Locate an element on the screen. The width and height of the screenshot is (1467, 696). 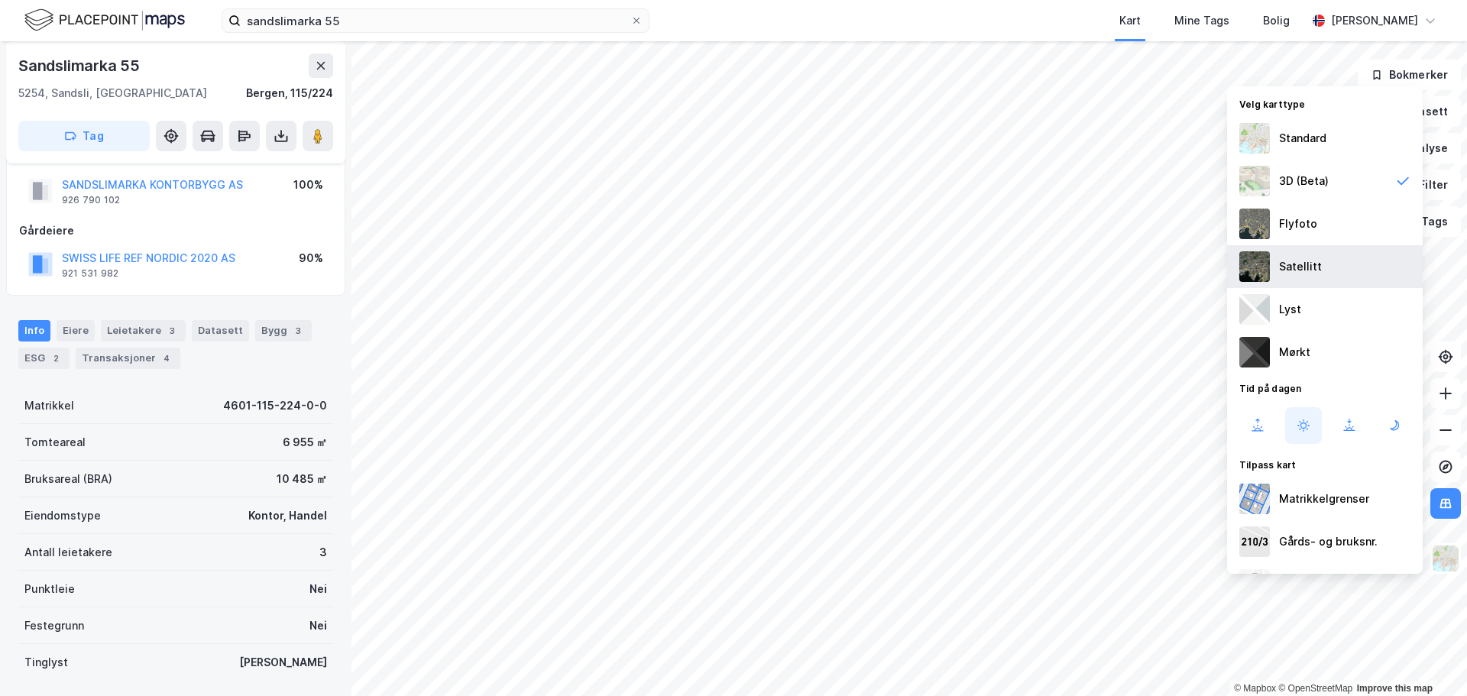
img: logo.f888ab2527a4732fd821a326f86c7f29.svg is located at coordinates (105, 20).